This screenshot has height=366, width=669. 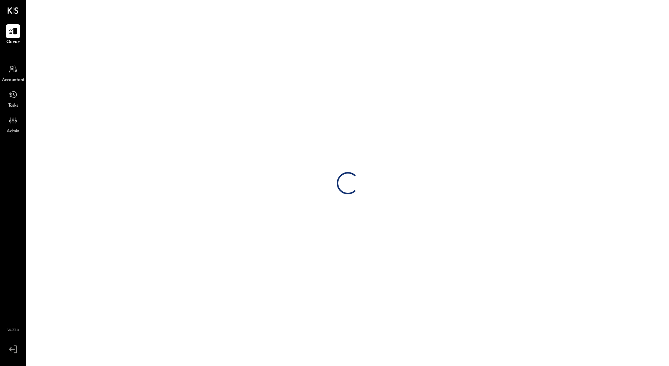 What do you see at coordinates (13, 106) in the screenshot?
I see `span: Tasks` at bounding box center [13, 106].